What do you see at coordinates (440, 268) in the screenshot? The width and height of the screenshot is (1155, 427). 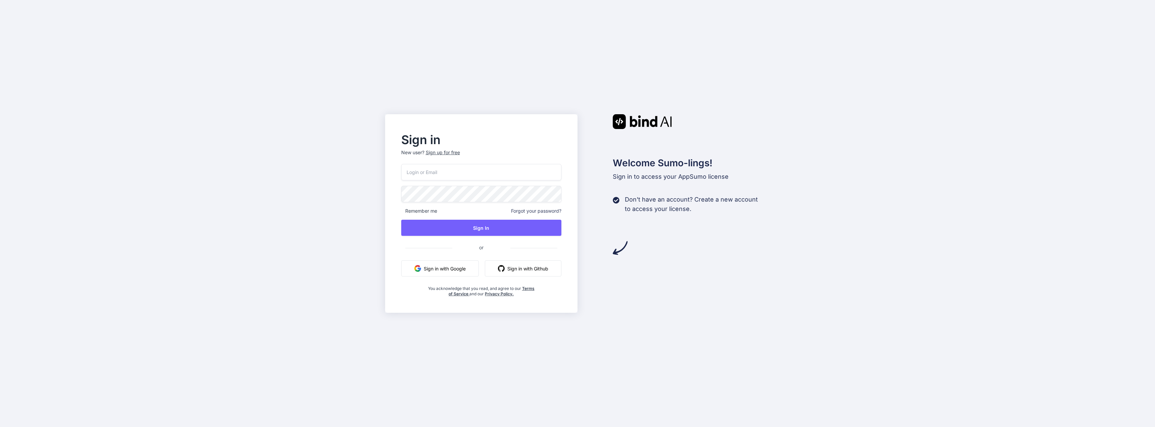 I see `button: Sign in with Google` at bounding box center [440, 268].